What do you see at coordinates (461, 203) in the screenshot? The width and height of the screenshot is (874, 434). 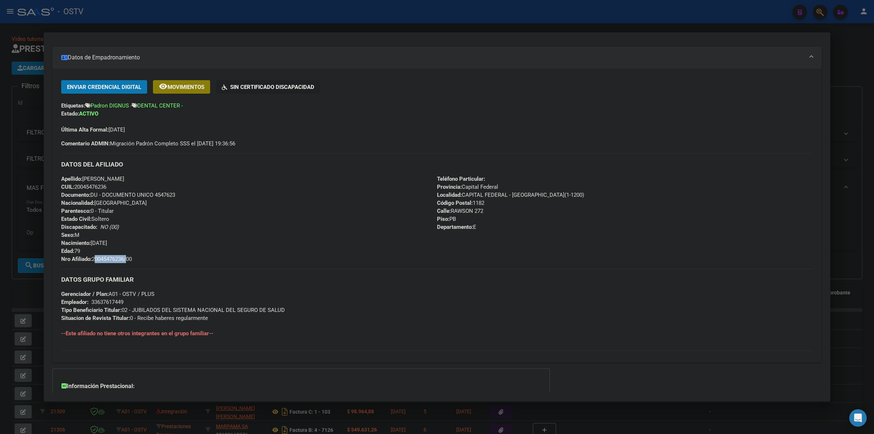 I see `span: 1182` at bounding box center [461, 203].